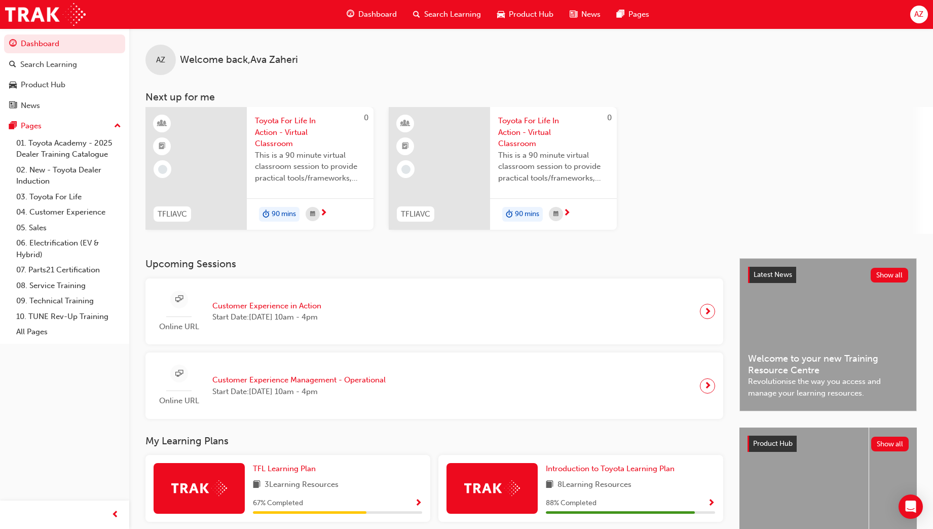 This screenshot has height=529, width=933. I want to click on a: 05. Sales, so click(68, 228).